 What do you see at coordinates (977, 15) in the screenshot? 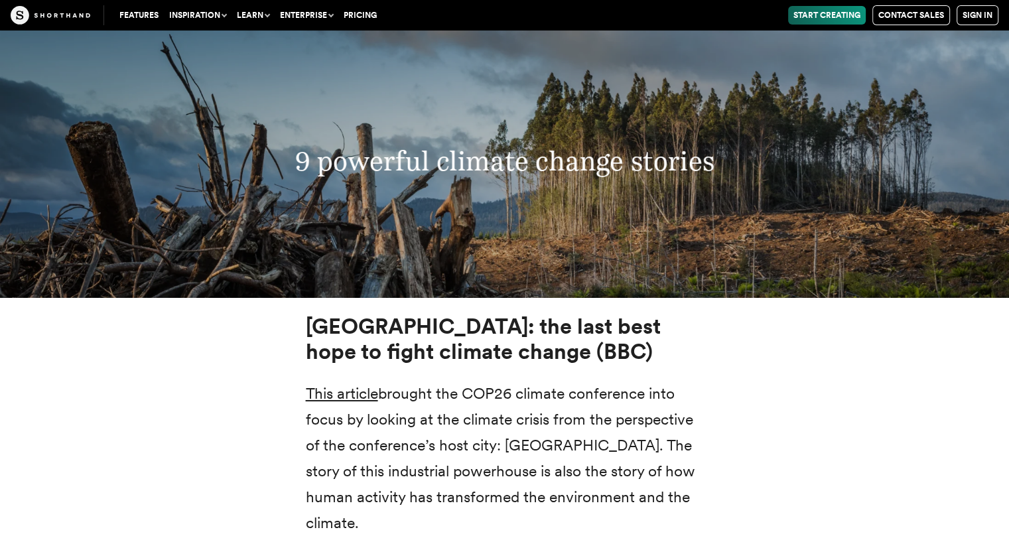
I see `a: Sign in` at bounding box center [977, 15].